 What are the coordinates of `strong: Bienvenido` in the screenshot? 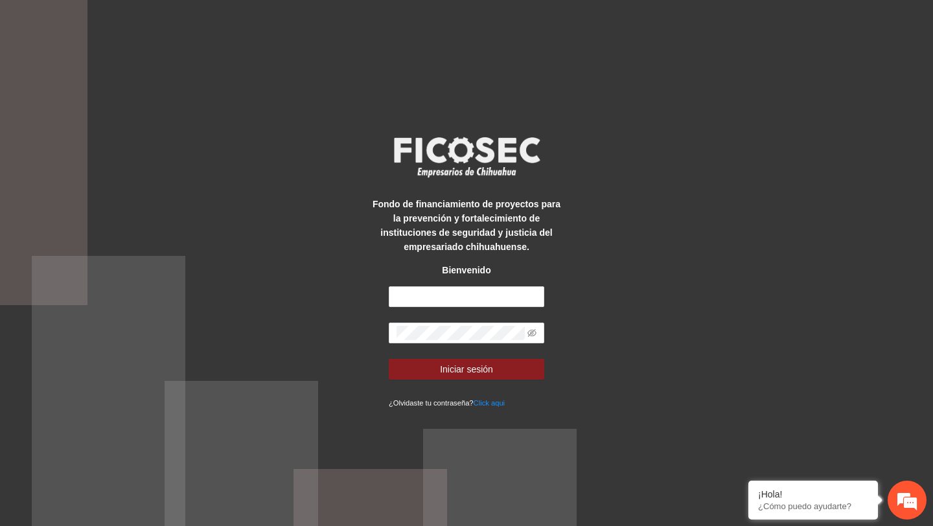 It's located at (466, 270).